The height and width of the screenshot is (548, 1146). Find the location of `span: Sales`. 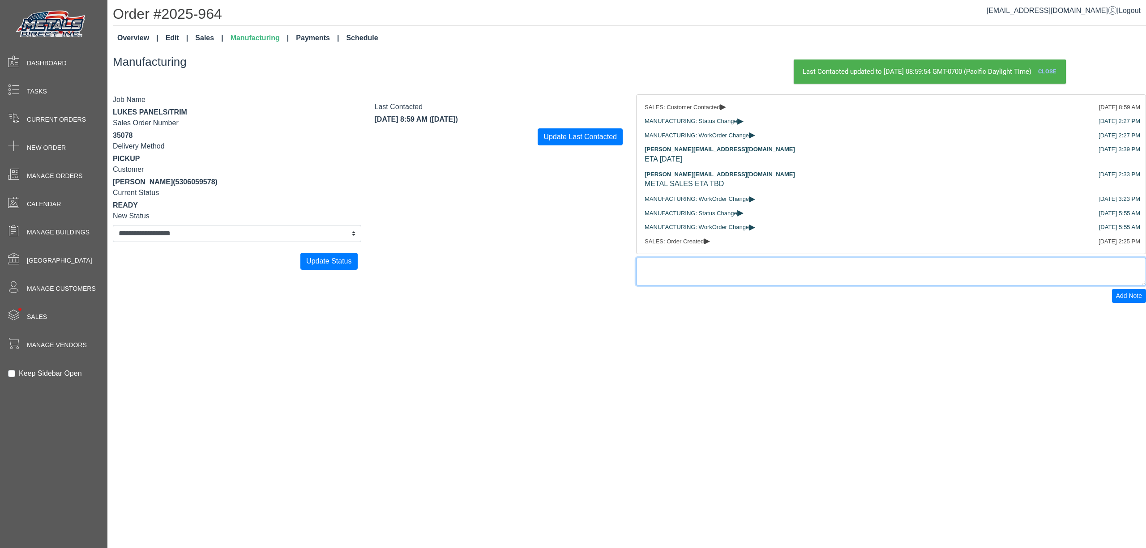

span: Sales is located at coordinates (37, 317).